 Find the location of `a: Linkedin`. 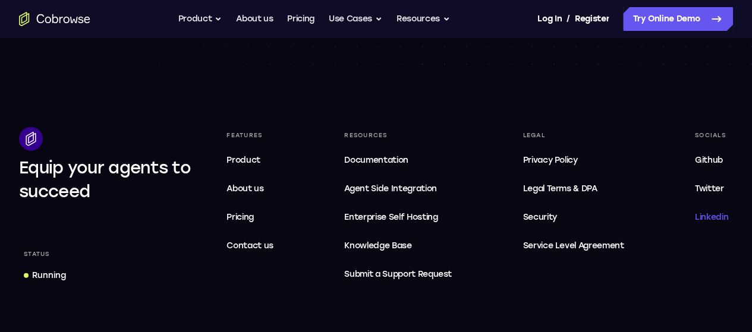

a: Linkedin is located at coordinates (712, 218).